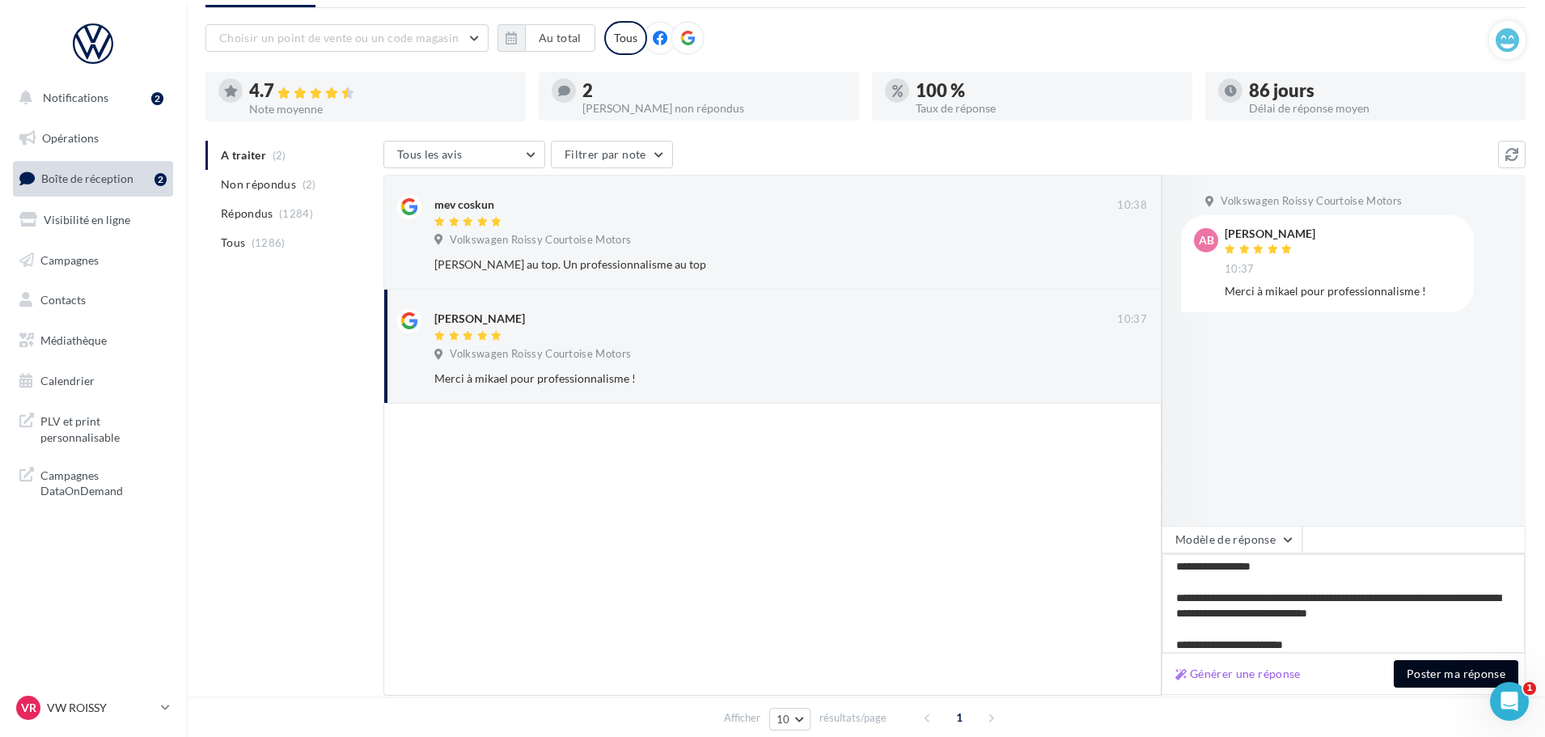 This screenshot has width=1545, height=737. Describe the element at coordinates (93, 300) in the screenshot. I see `a: Contacts` at that location.